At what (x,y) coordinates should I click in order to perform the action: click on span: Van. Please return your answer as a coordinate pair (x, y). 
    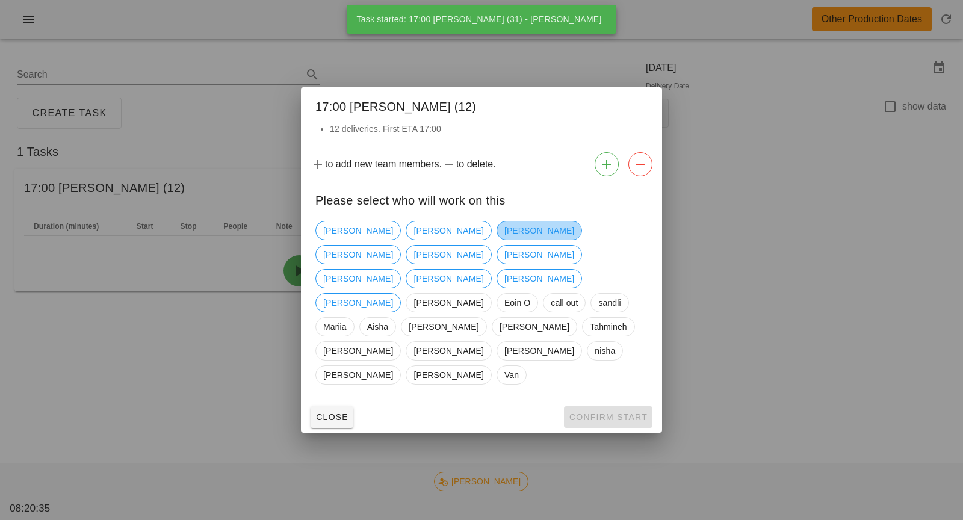
    Looking at the image, I should click on (512, 375).